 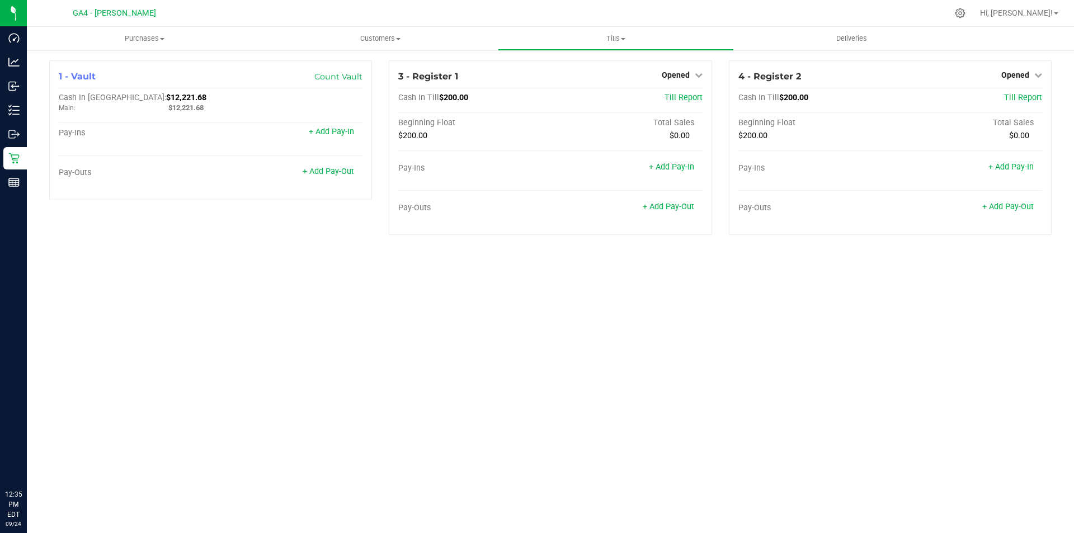 What do you see at coordinates (144, 39) in the screenshot?
I see `span: Purchases` at bounding box center [144, 39].